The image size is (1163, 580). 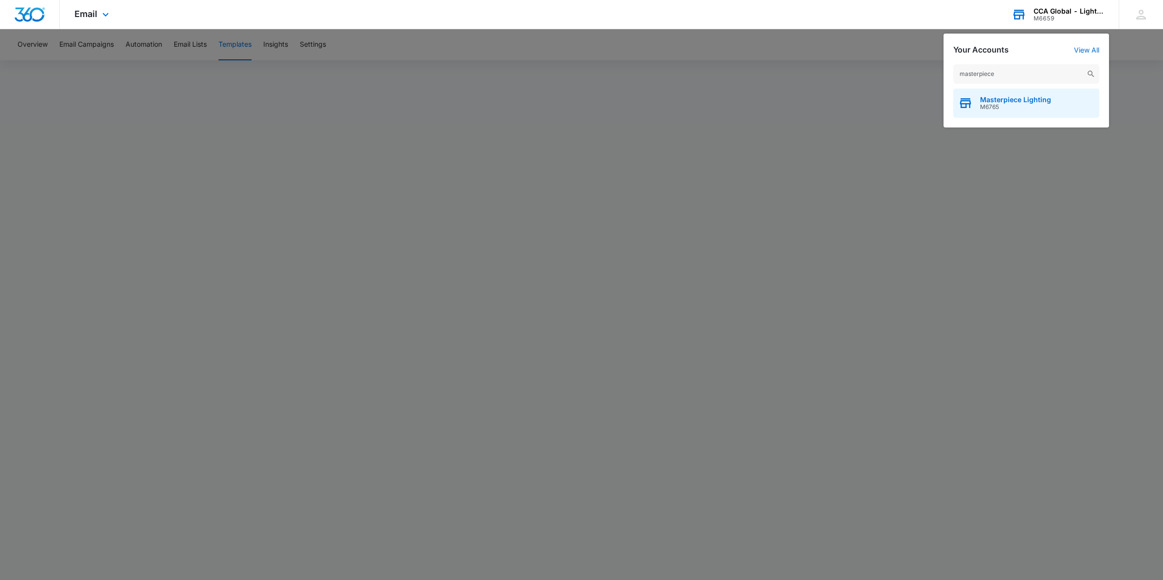 What do you see at coordinates (86, 14) in the screenshot?
I see `span: Email` at bounding box center [86, 14].